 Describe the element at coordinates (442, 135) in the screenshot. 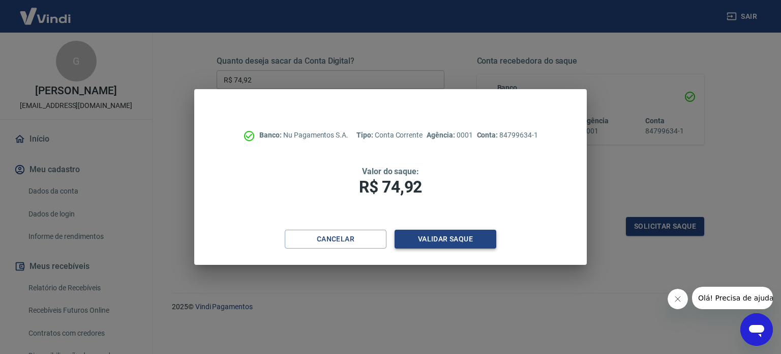

I see `span: Agência:` at that location.